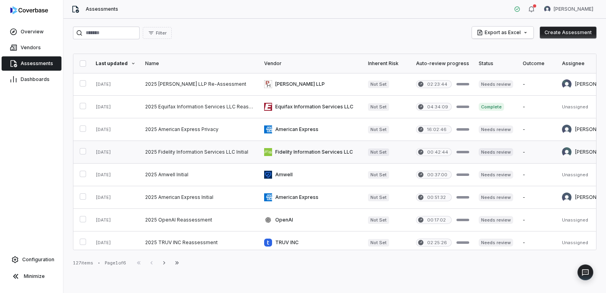 Image resolution: width=606 pixels, height=293 pixels. Describe the element at coordinates (32, 32) in the screenshot. I see `span: Overview` at that location.